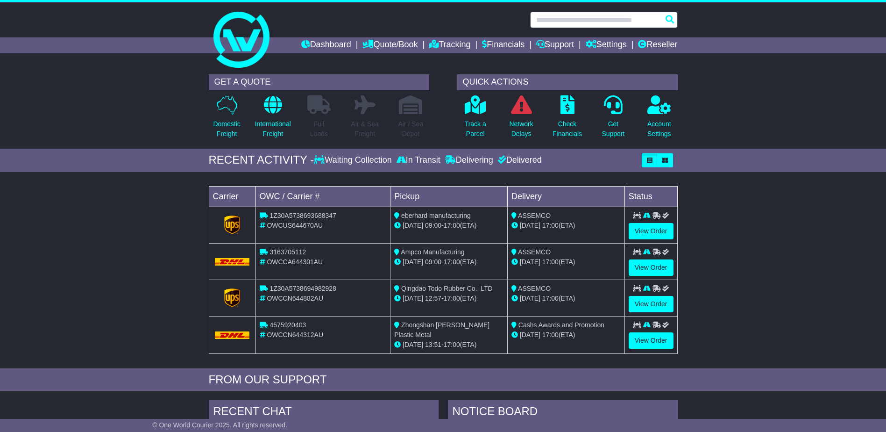  Describe the element at coordinates (433, 298) in the screenshot. I see `span: 12:57` at that location.